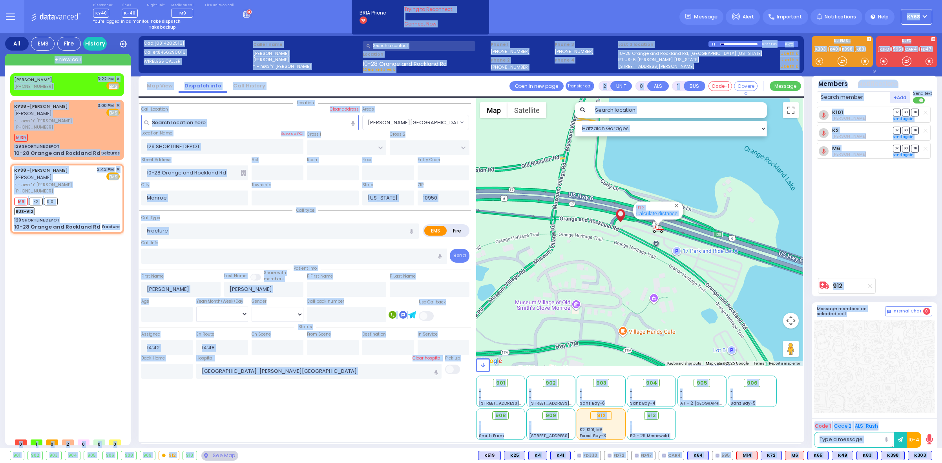  Describe the element at coordinates (900, 97) in the screenshot. I see `button: +Add` at that location.